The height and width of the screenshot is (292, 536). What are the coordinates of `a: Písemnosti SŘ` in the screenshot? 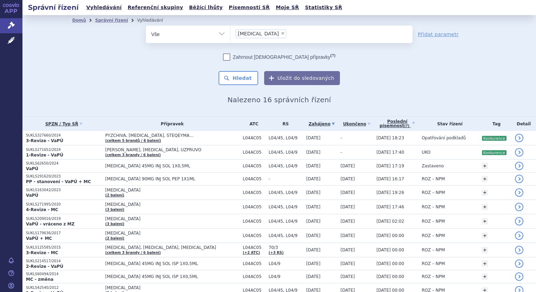 It's located at (249, 7).